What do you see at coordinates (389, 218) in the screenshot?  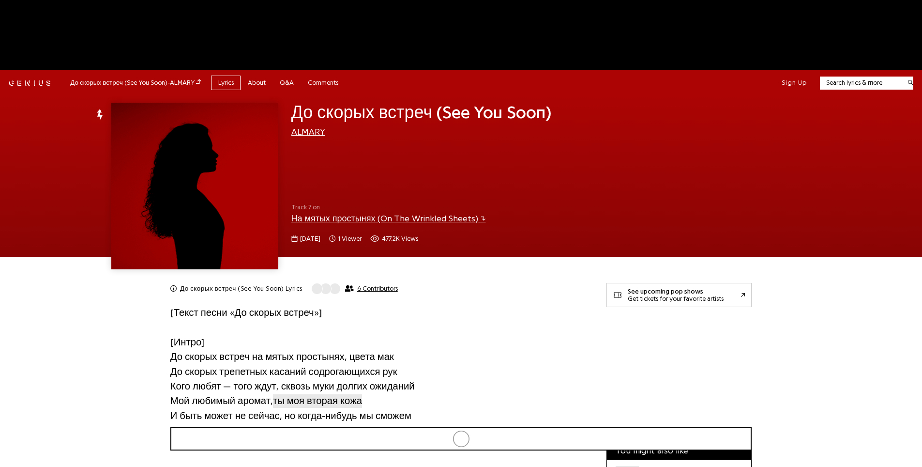 I see `a: На мятых простынях (On The Wrinkled Sheets)` at bounding box center [389, 218].